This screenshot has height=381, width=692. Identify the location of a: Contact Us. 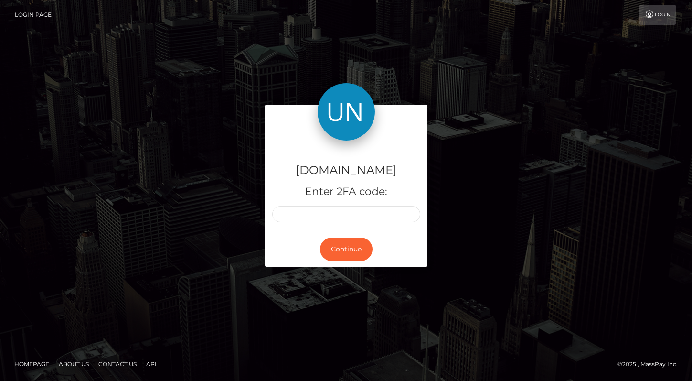
(118, 364).